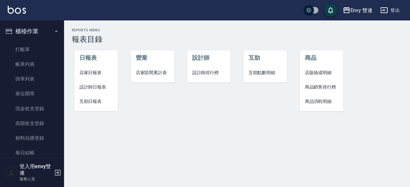 The height and width of the screenshot is (187, 410). I want to click on a: 材料自購登錄, so click(32, 138).